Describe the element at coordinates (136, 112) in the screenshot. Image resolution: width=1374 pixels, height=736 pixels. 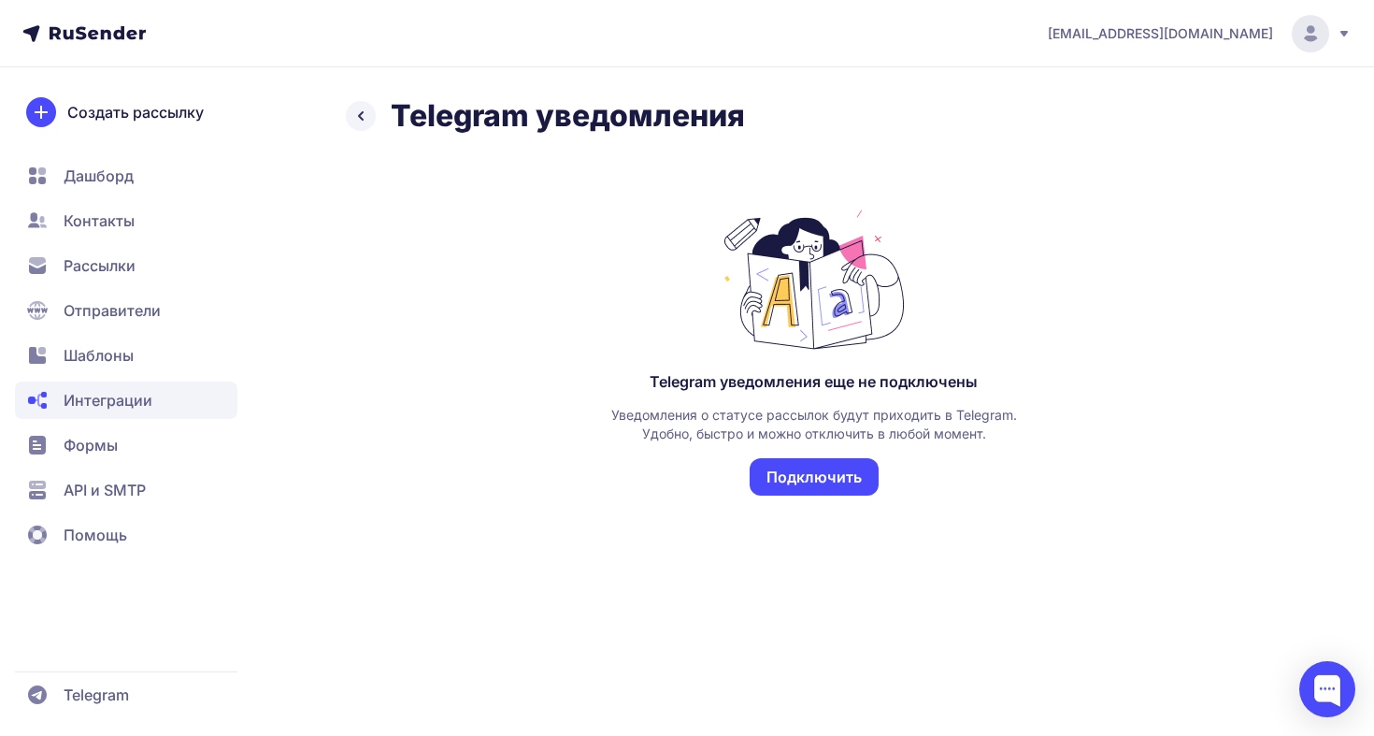
I see `span: Создать рассылку` at that location.